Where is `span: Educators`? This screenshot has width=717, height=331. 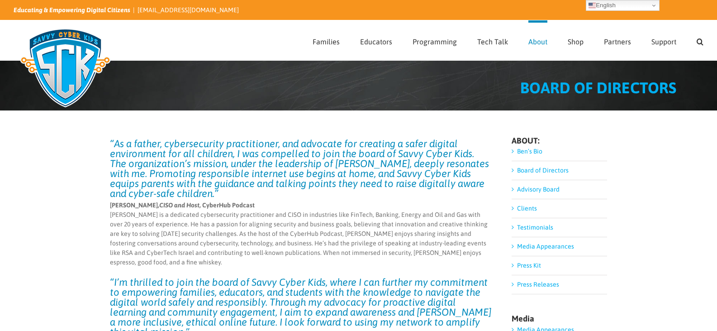
span: Educators is located at coordinates (376, 42).